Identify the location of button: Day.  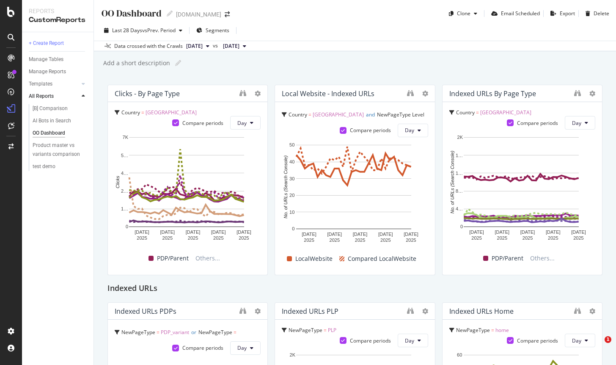
(245, 348).